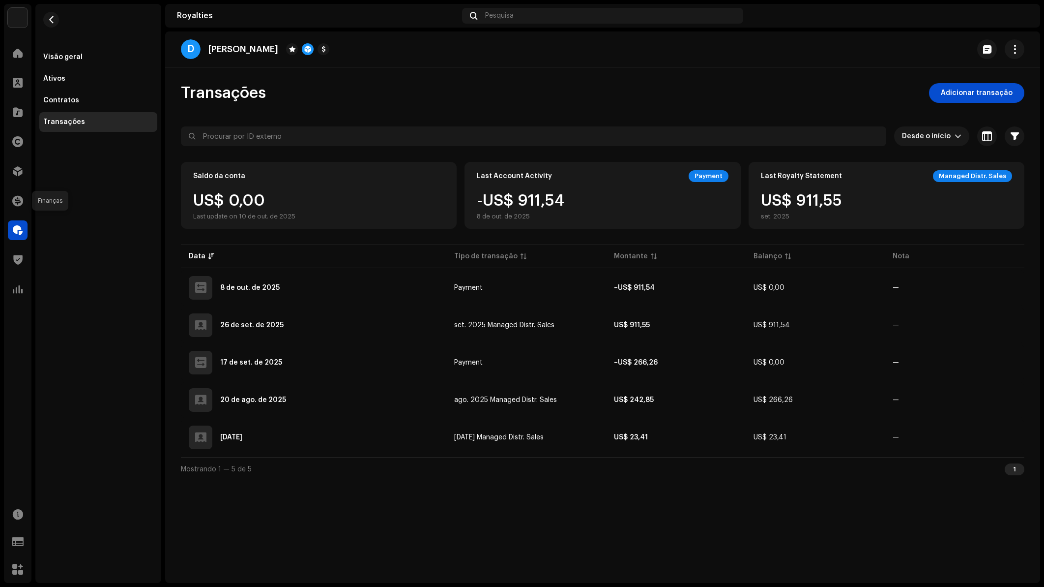  Describe the element at coordinates (534, 136) in the screenshot. I see `input: Procurar por ID externo` at that location.